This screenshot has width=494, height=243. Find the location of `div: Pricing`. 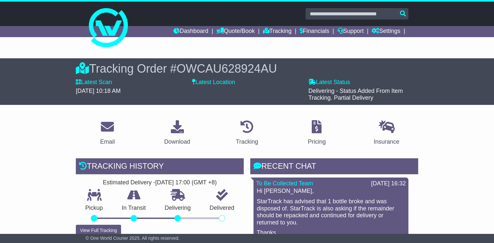

div: Pricing is located at coordinates (317, 142).